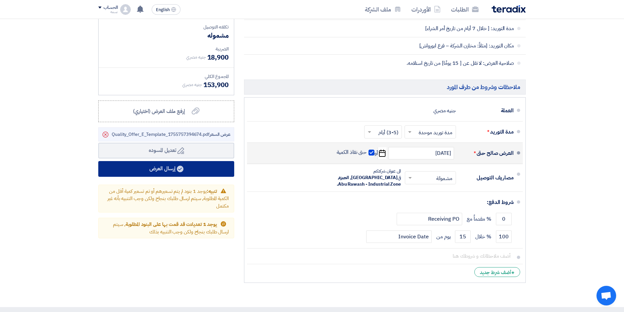  What do you see at coordinates (504, 219) in the screenshot?
I see `input: payment-term-1` at bounding box center [504, 219].